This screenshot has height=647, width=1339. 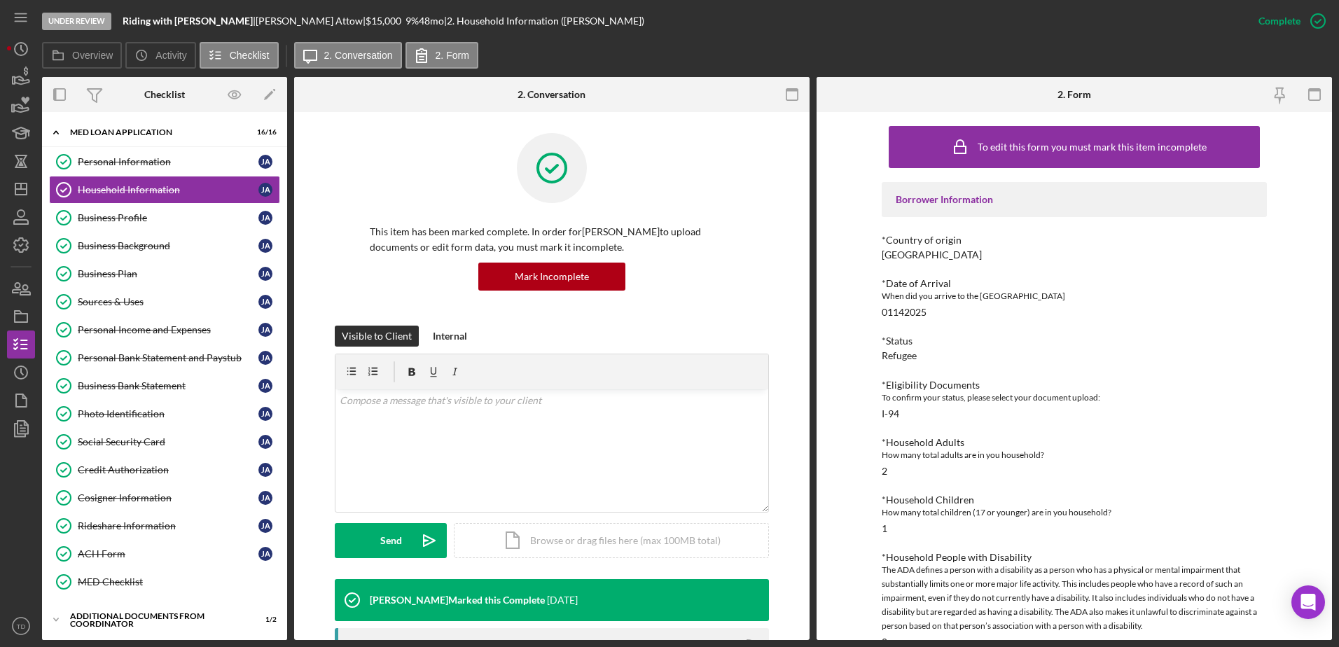 What do you see at coordinates (1074, 284) in the screenshot?
I see `div: *Date of Arrival` at bounding box center [1074, 284].